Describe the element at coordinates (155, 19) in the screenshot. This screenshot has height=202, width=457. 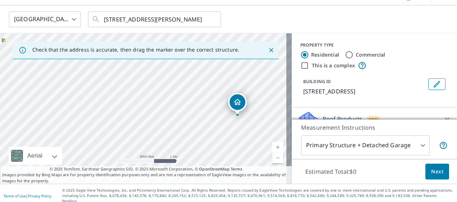
I see `input: Search by address or latitude-longitude` at that location.